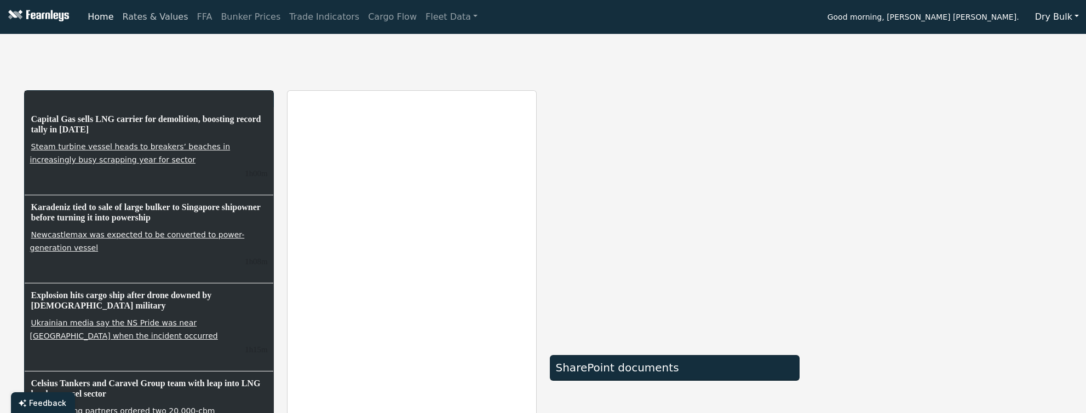 The height and width of the screenshot is (413, 1086). I want to click on a: Newcastlemax was expected to be converted to power-generation vessel, so click(137, 242).